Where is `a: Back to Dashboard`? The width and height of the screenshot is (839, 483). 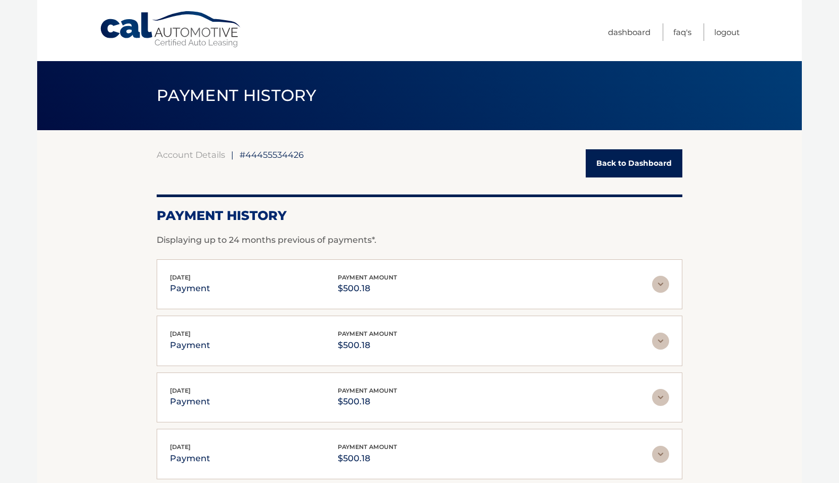 a: Back to Dashboard is located at coordinates (634, 163).